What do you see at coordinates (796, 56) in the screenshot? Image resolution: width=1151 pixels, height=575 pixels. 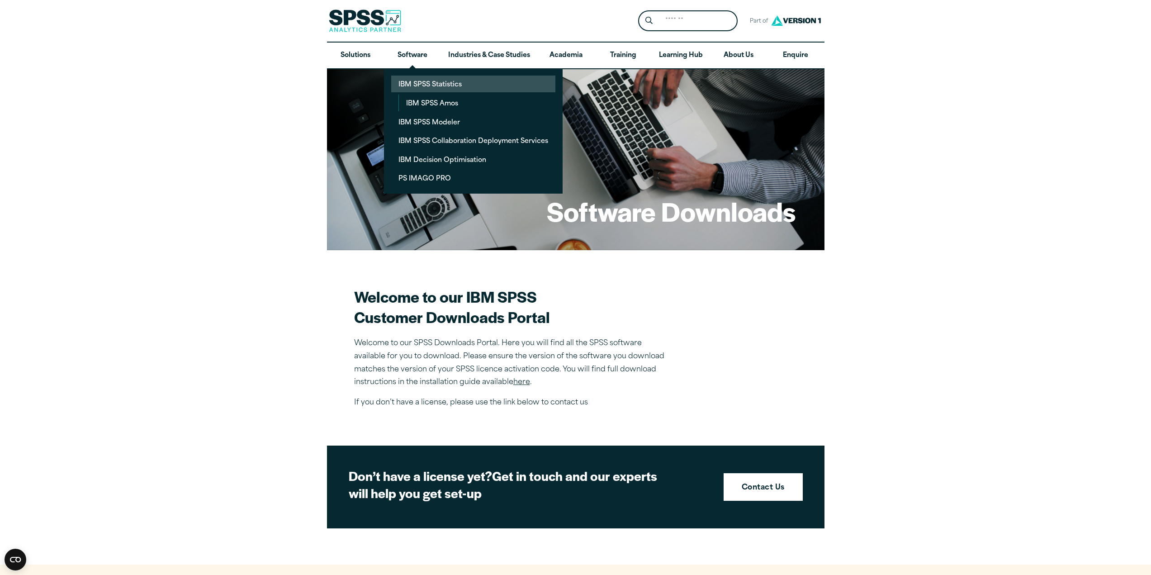 I see `a: Enquire` at bounding box center [796, 56].